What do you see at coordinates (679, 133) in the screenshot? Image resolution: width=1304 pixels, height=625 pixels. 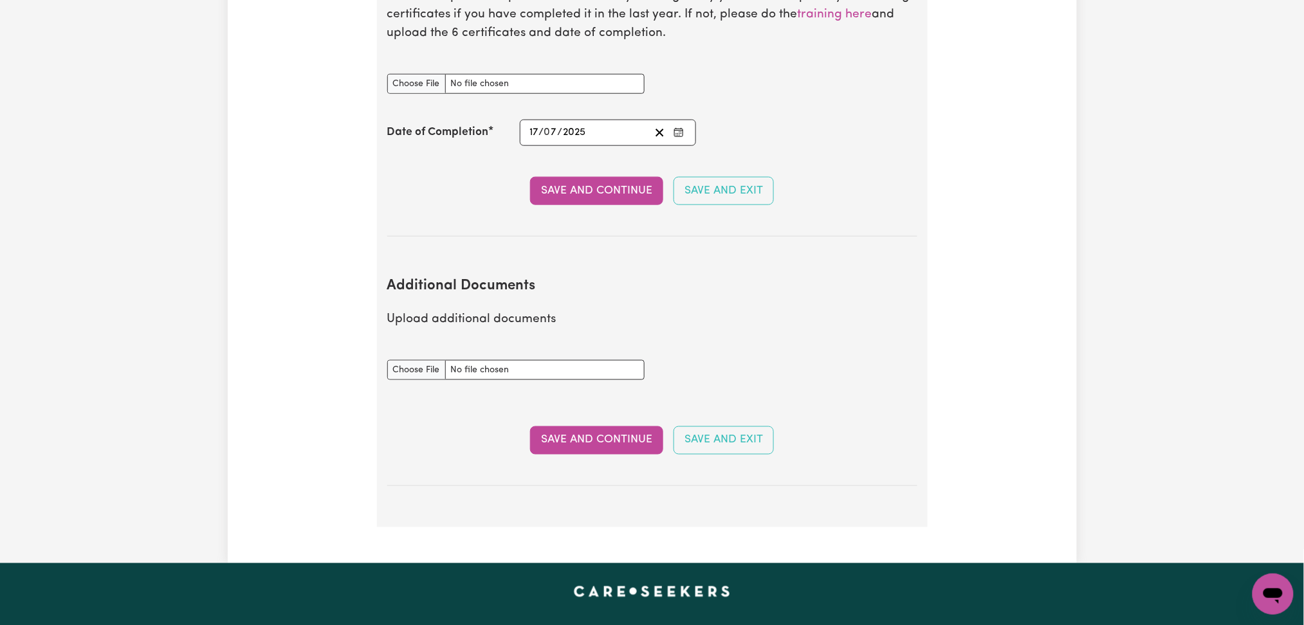 I see `button: Enter the Date of Completion of your Infection Prevention and Control Training` at bounding box center [679, 133].